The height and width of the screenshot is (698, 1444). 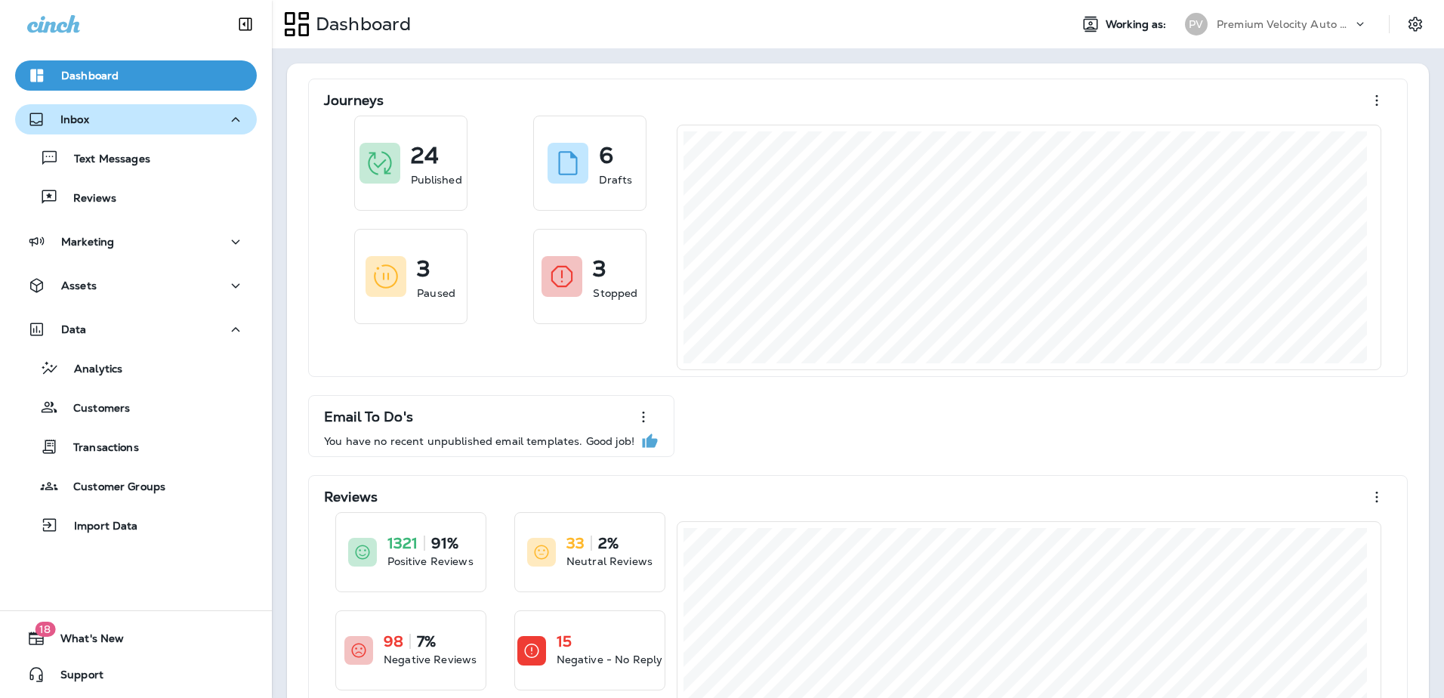 What do you see at coordinates (136, 242) in the screenshot?
I see `button: Marketing` at bounding box center [136, 242].